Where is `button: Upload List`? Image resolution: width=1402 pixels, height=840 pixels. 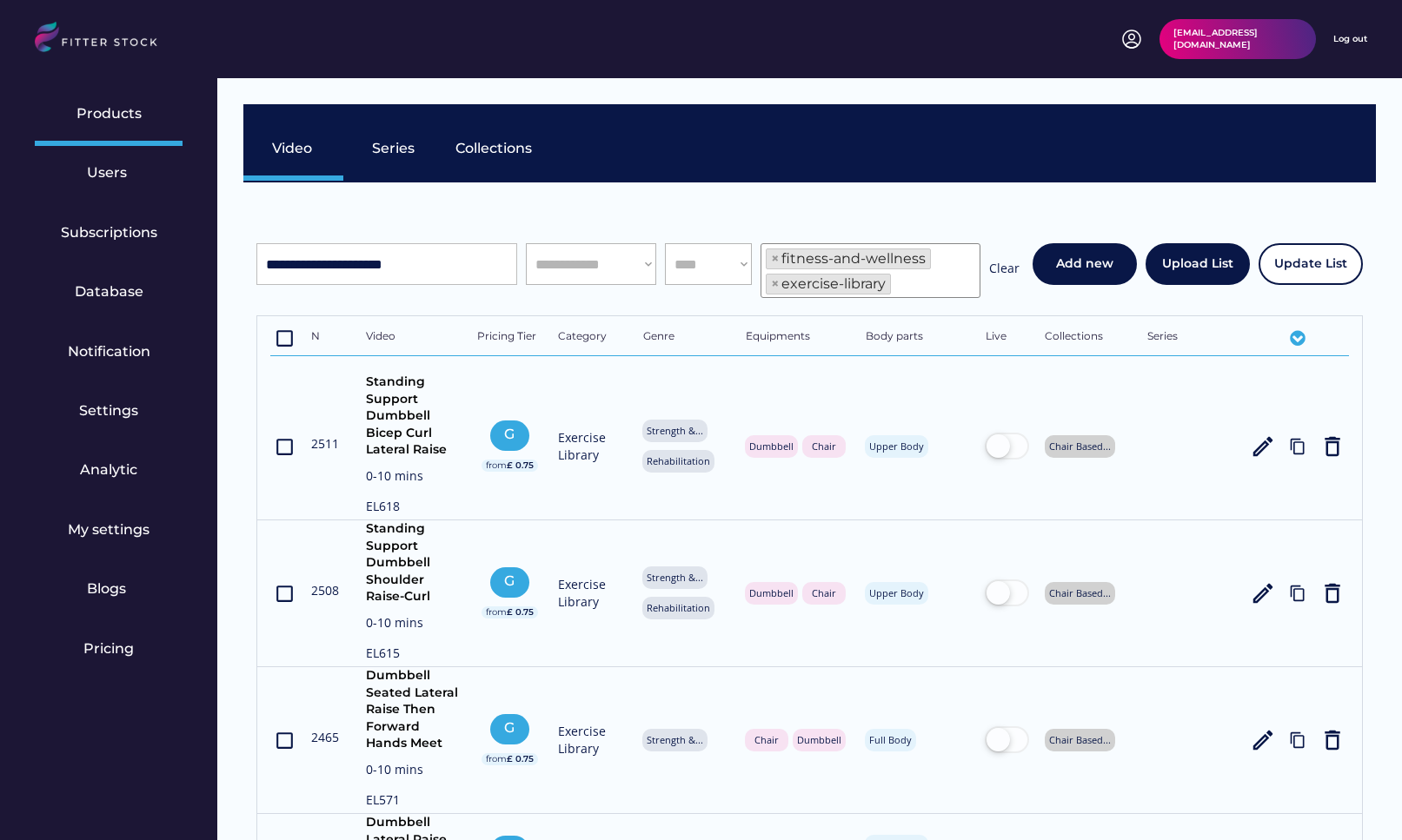 button: Upload List is located at coordinates (1198, 264).